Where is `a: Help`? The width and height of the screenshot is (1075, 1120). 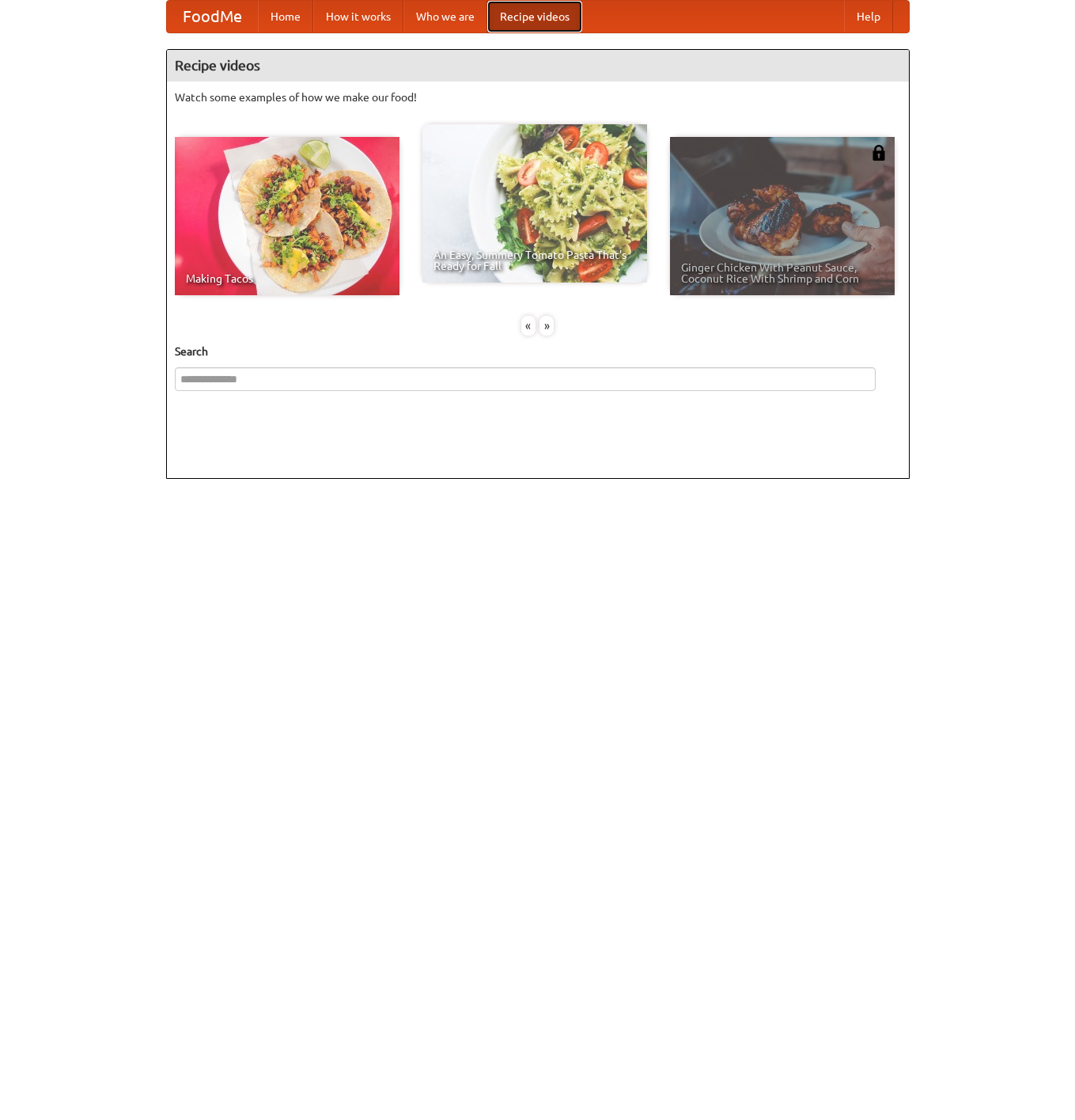
a: Help is located at coordinates (868, 17).